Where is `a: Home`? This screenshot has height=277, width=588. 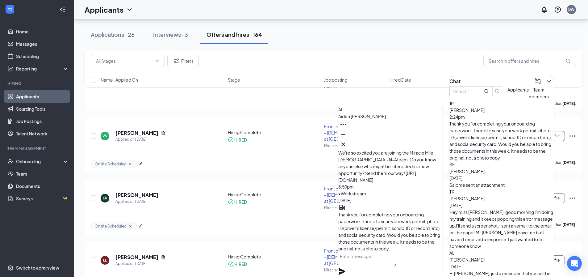 a: Home is located at coordinates (42, 31).